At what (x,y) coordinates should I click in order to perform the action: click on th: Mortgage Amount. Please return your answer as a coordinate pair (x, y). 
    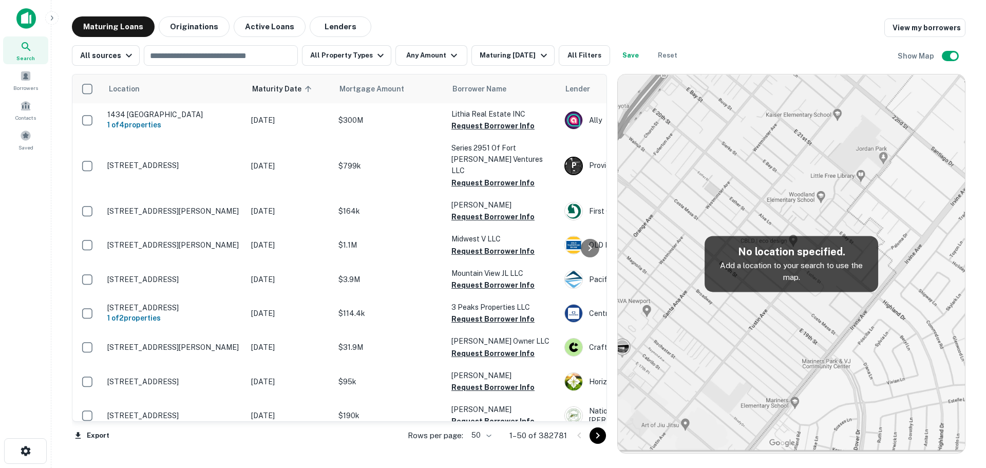
    Looking at the image, I should click on (390, 89).